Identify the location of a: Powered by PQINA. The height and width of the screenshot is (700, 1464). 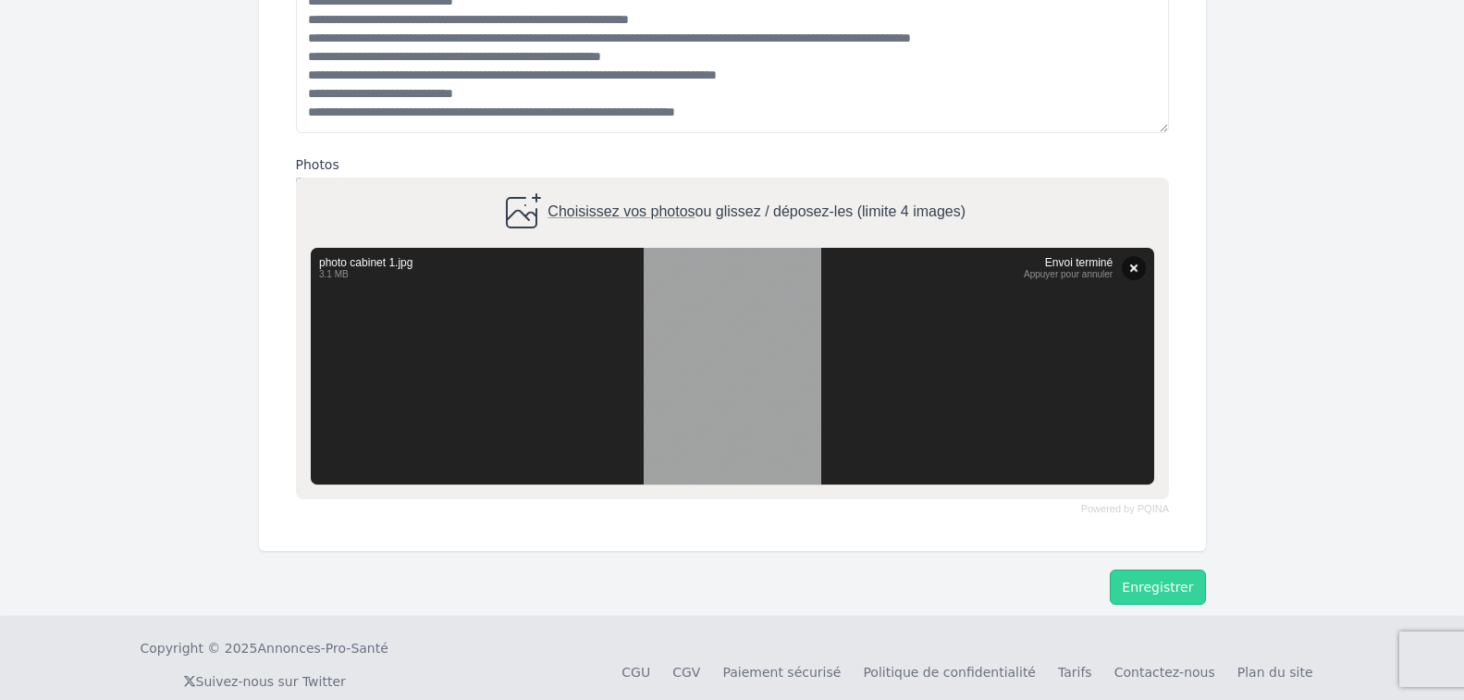
(1124, 509).